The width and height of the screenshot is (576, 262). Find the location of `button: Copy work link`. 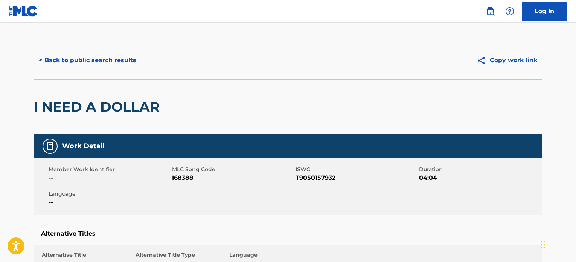

button: Copy work link is located at coordinates (507, 60).